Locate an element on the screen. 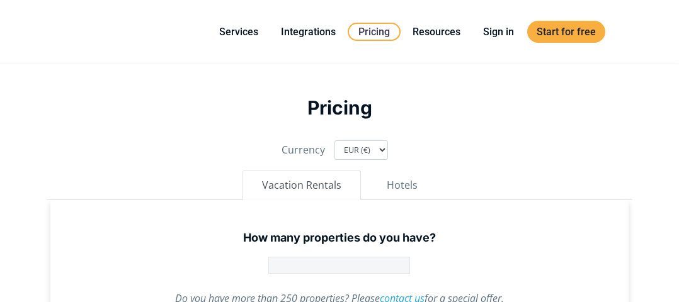 This screenshot has height=302, width=679. a: Services is located at coordinates (239, 31).